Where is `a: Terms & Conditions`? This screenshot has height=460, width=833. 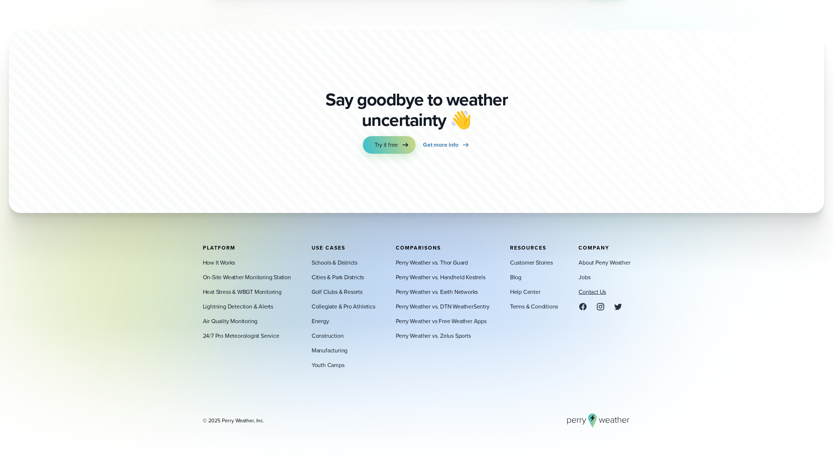 a: Terms & Conditions is located at coordinates (534, 307).